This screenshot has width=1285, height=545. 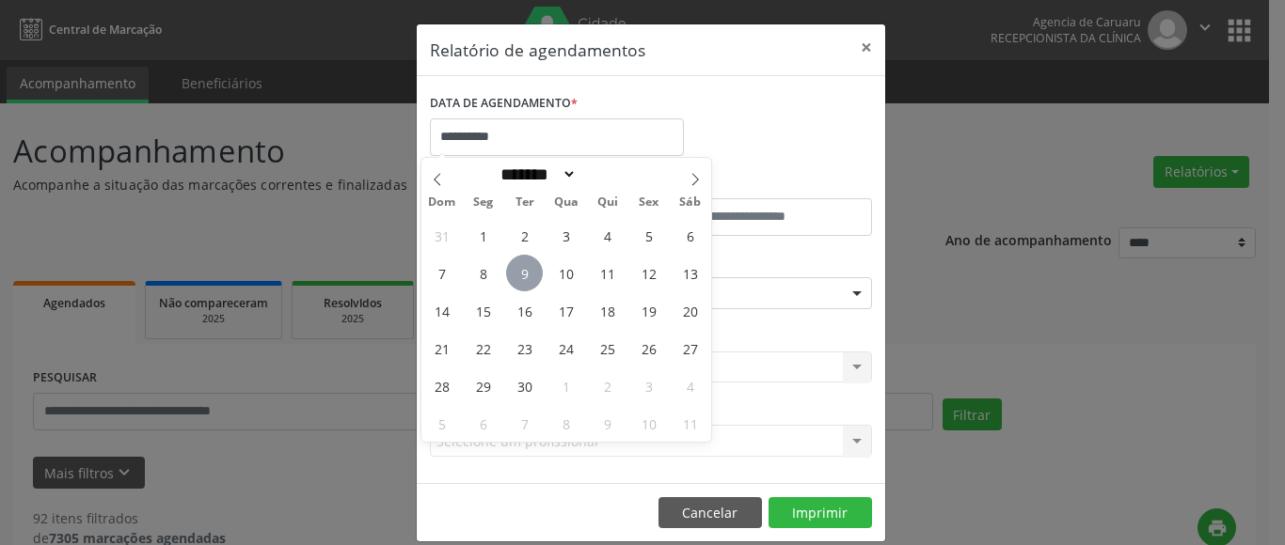 I want to click on span: Outubro 6, 2025, so click(x=482, y=423).